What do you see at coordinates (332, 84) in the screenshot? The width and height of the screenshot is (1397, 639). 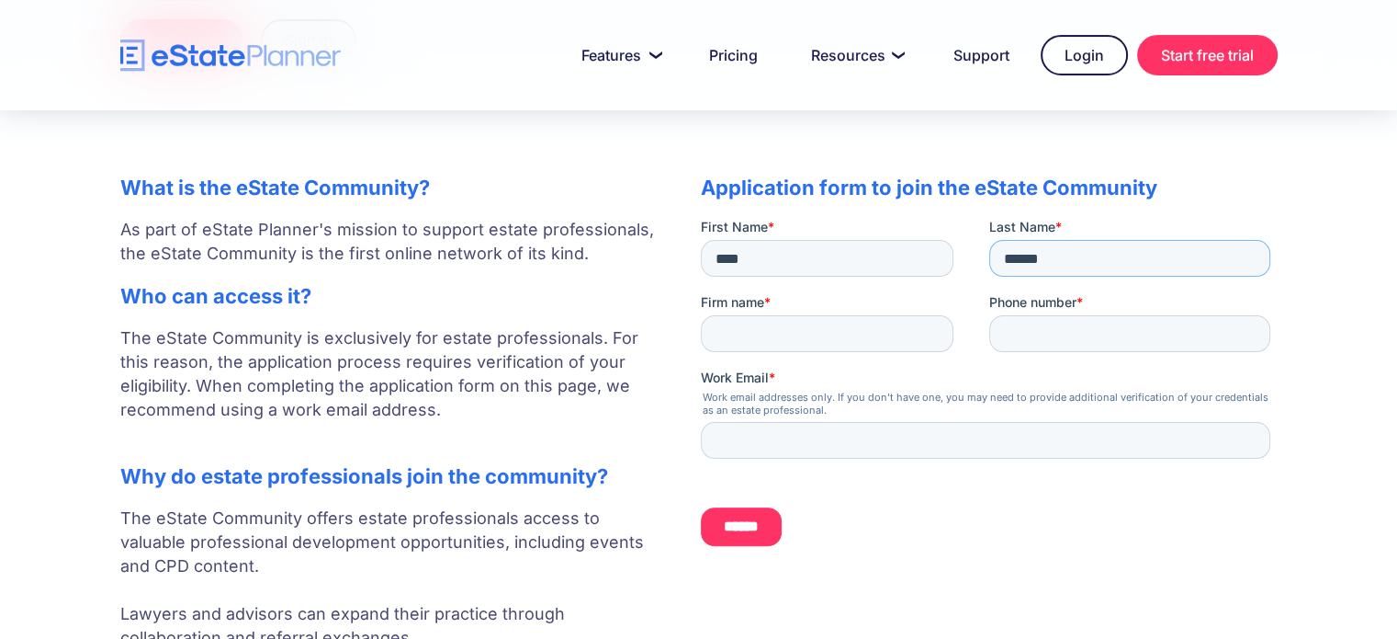 I see `span: Phone number` at bounding box center [332, 84].